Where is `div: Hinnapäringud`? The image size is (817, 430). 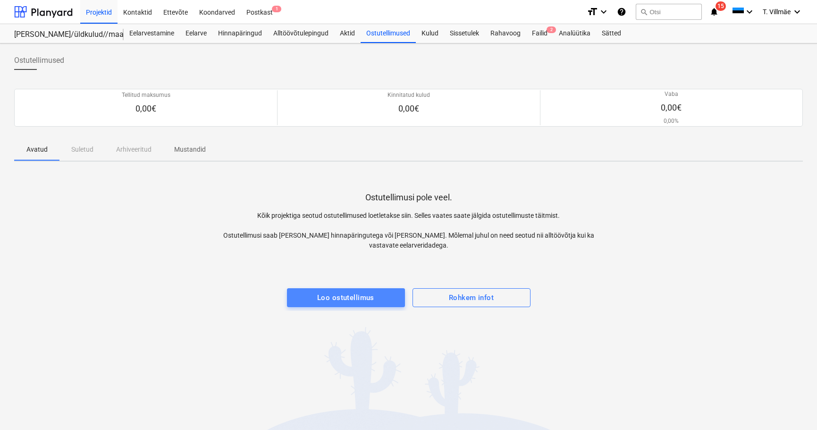
div: Hinnapäringud is located at coordinates (240, 34).